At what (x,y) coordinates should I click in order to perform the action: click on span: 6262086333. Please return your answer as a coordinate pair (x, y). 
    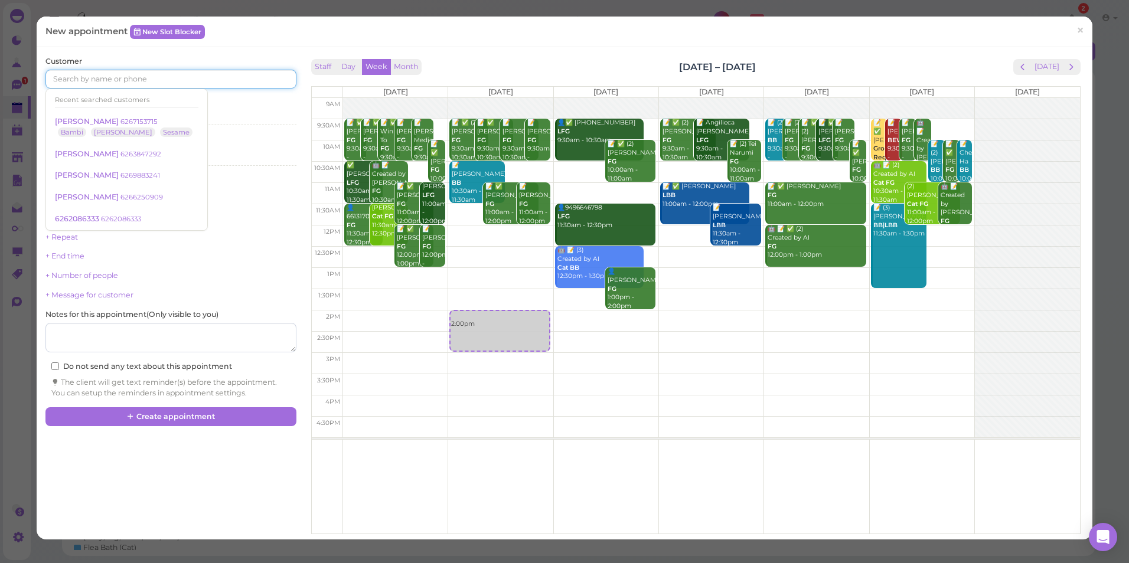
    Looking at the image, I should click on (78, 218).